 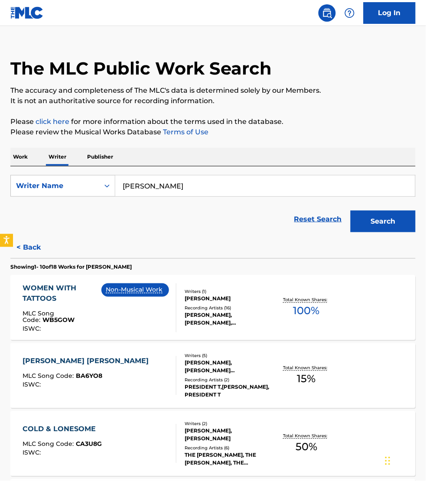 I want to click on p: It is not an authoritative source for recording information., so click(x=213, y=101).